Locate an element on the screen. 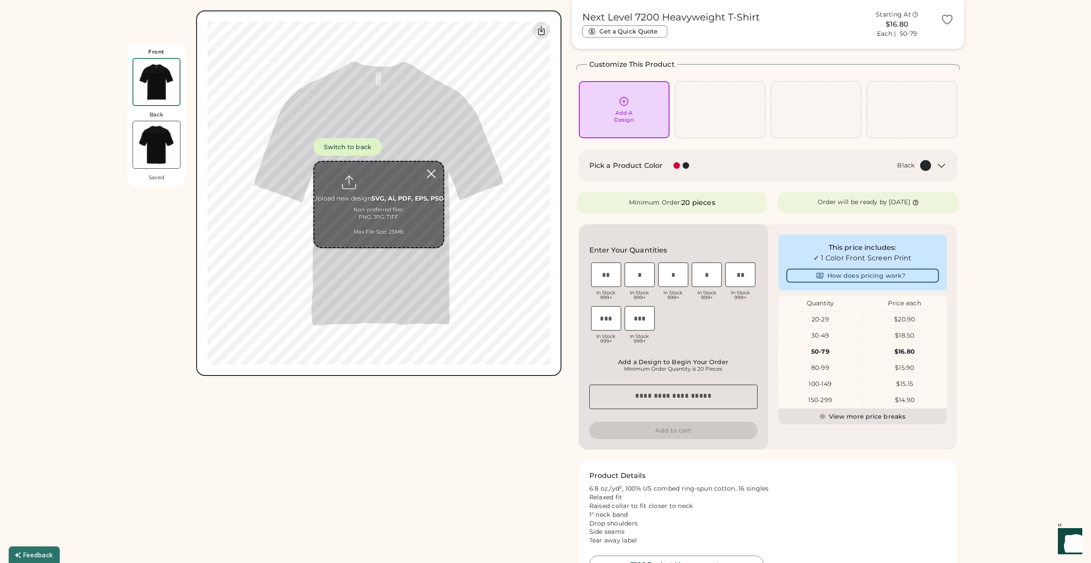 This screenshot has height=563, width=1091. div: Add a Design to Begin Your Order is located at coordinates (673, 362).